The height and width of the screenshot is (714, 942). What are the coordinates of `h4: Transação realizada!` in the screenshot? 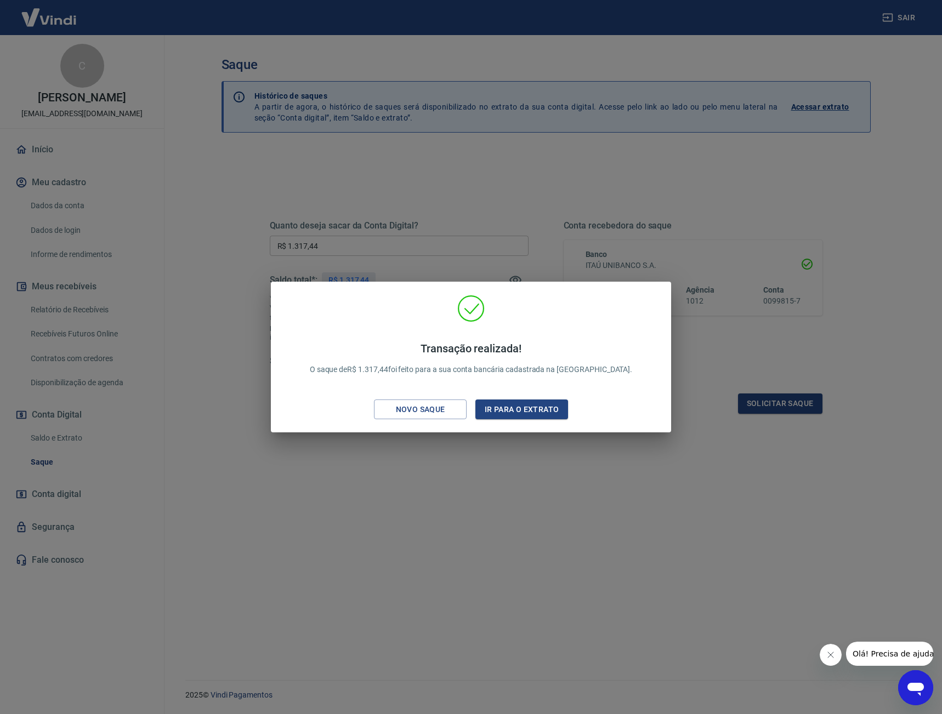 It's located at (471, 349).